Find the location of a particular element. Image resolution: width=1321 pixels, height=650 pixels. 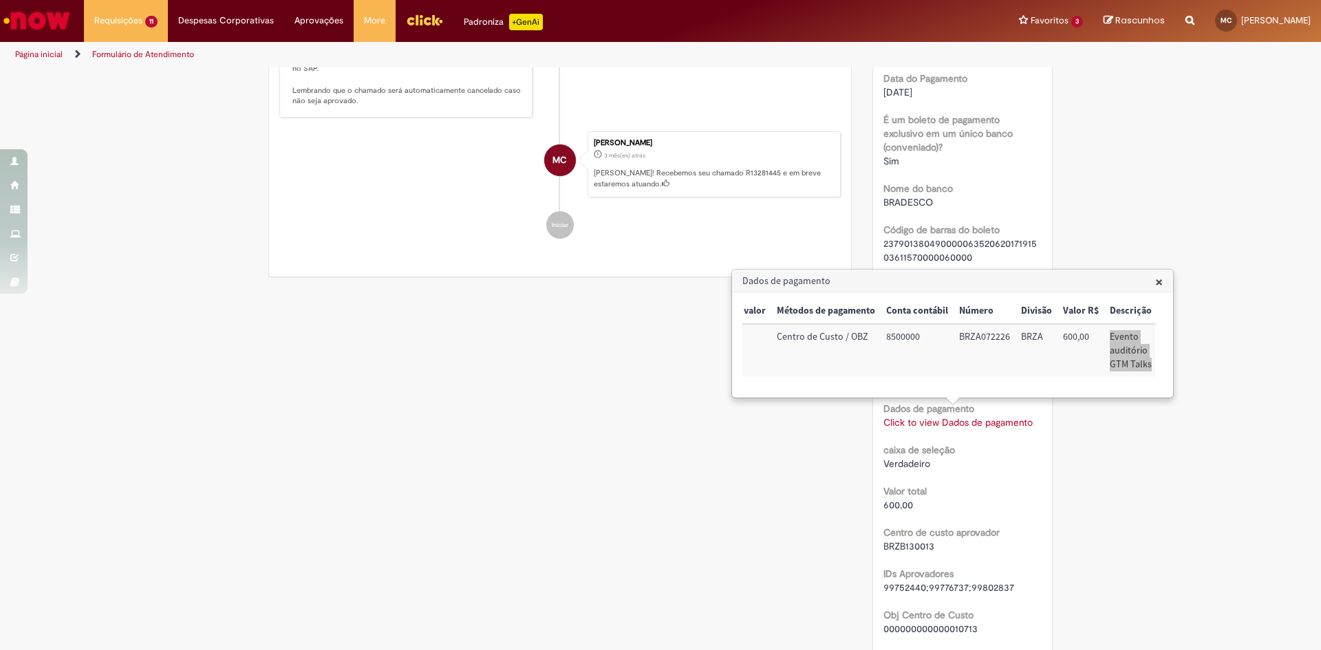

span: Sim is located at coordinates (891, 161).